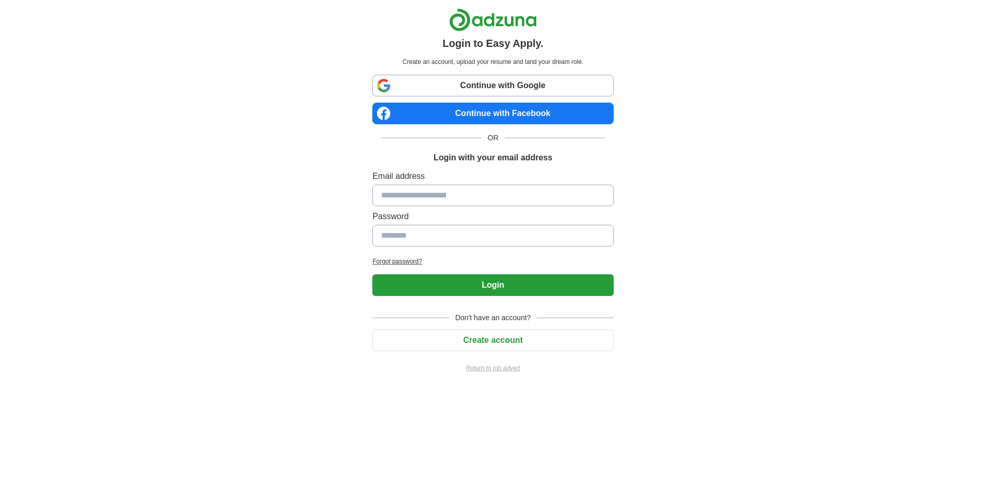 The height and width of the screenshot is (496, 986). I want to click on span: OR, so click(493, 138).